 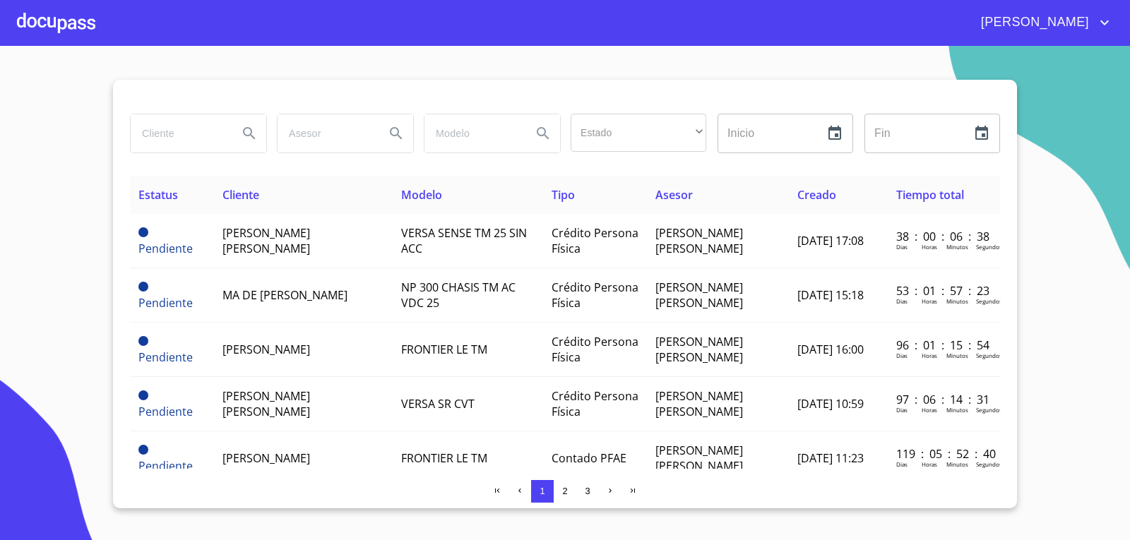 What do you see at coordinates (587, 491) in the screenshot?
I see `span: 3` at bounding box center [587, 491].